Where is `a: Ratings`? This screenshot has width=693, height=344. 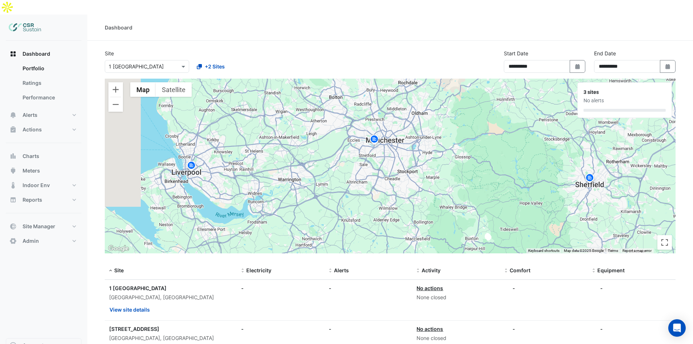 a: Ratings is located at coordinates (49, 83).